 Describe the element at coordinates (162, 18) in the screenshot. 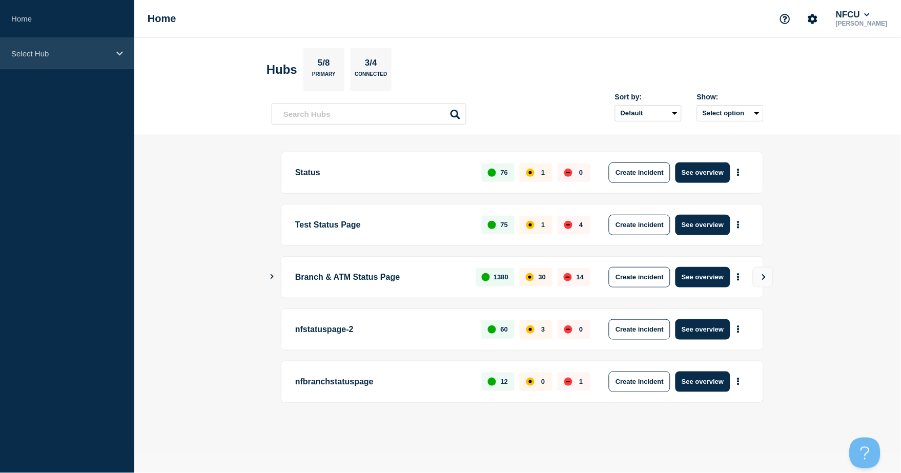

I see `h1: Home` at that location.